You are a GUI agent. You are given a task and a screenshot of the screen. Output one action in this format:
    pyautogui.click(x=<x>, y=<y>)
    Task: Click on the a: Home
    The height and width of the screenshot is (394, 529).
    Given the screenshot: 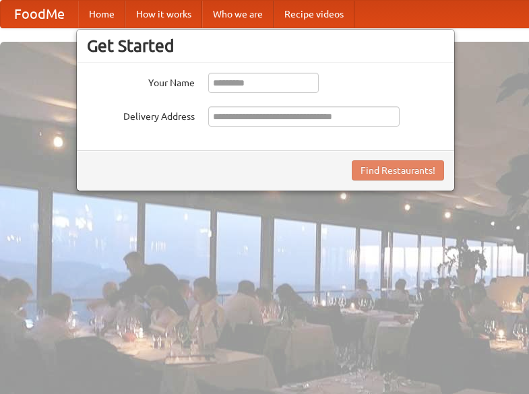 What is the action you would take?
    pyautogui.click(x=102, y=14)
    